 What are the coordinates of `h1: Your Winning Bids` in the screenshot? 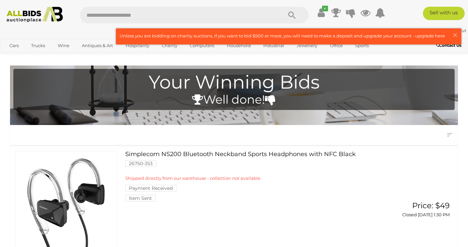 It's located at (234, 82).